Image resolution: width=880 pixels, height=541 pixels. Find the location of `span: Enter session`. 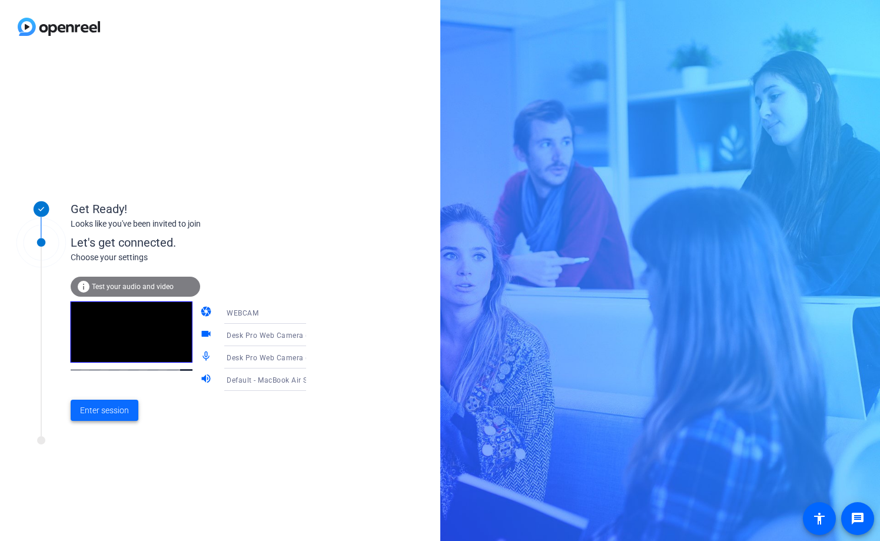

span: Enter session is located at coordinates (104, 410).